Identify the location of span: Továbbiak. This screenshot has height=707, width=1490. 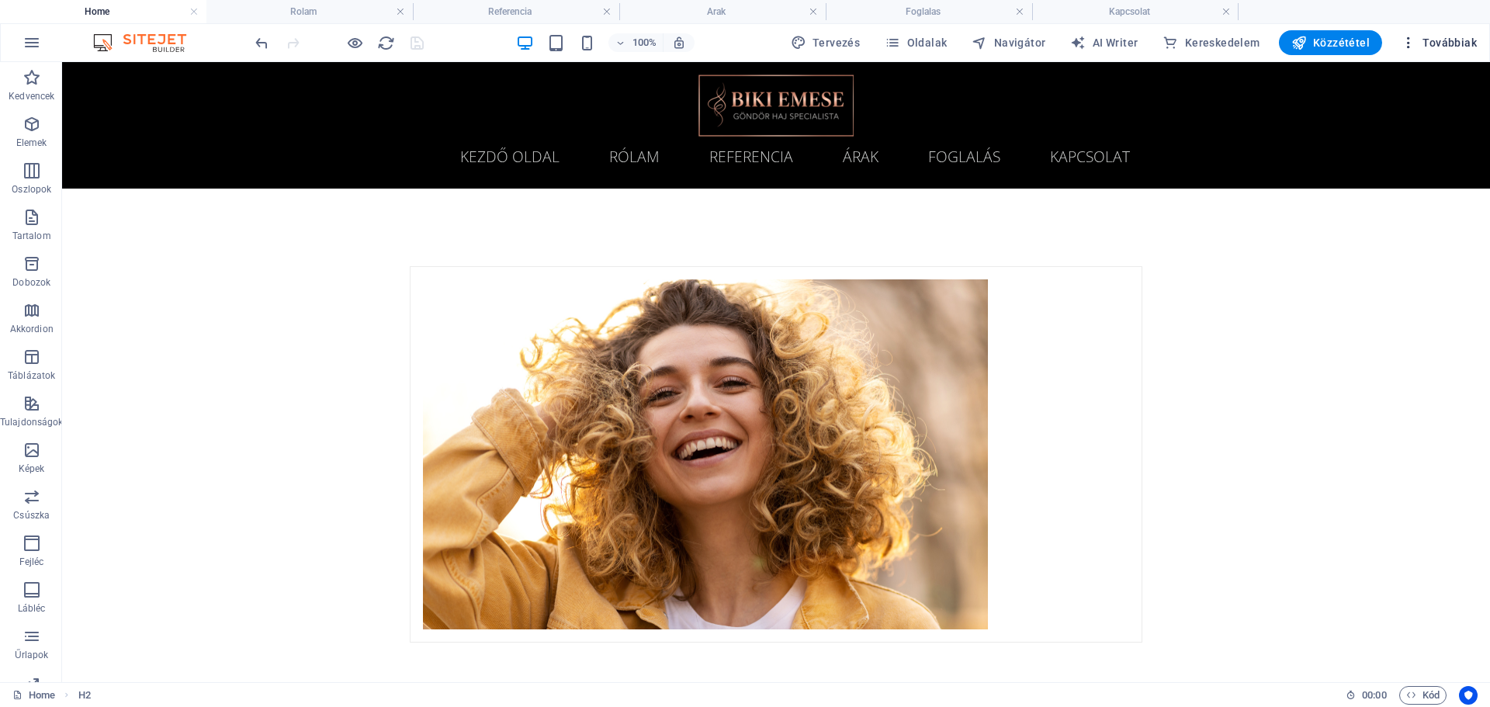
(1438, 43).